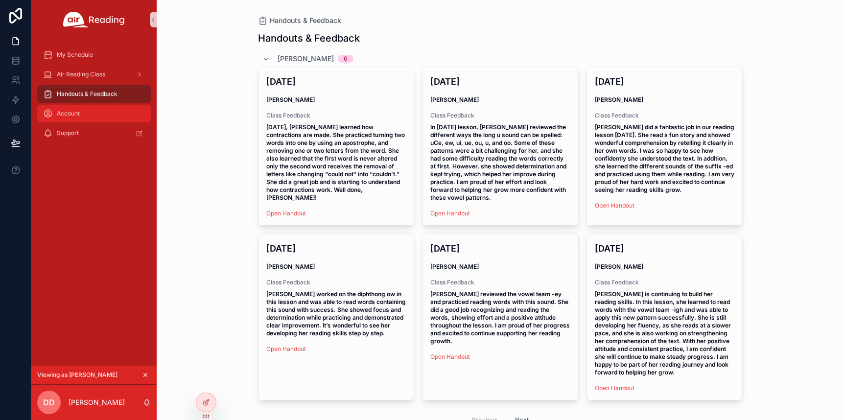 The width and height of the screenshot is (844, 420). I want to click on a: Support, so click(94, 133).